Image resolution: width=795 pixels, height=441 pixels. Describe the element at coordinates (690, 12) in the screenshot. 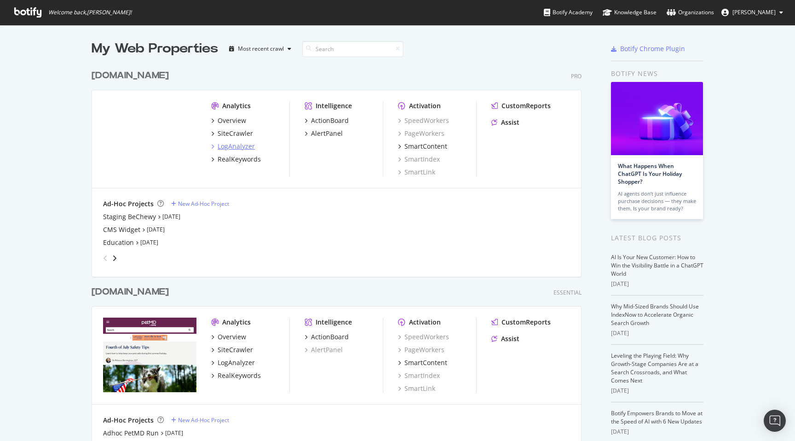

I see `div: Organizations` at that location.